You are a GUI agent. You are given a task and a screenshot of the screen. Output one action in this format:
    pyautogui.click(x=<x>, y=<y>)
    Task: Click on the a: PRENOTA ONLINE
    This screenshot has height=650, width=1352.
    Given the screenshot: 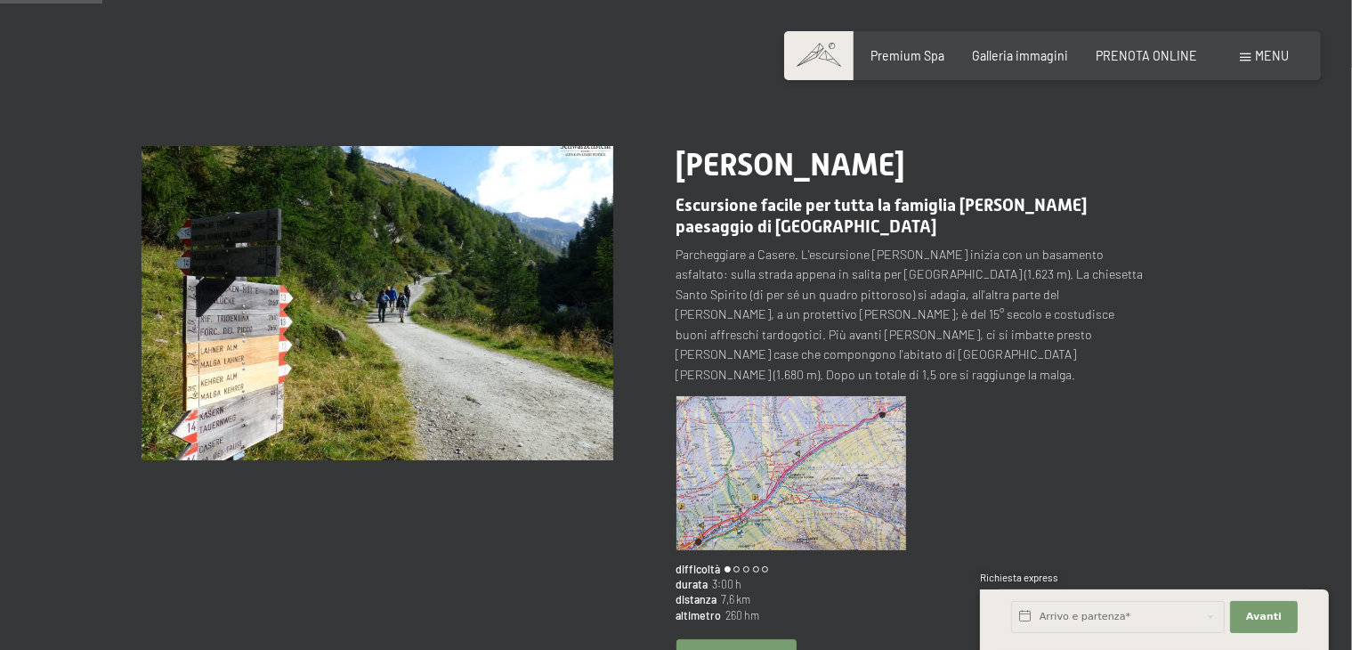 What is the action you would take?
    pyautogui.click(x=1146, y=55)
    